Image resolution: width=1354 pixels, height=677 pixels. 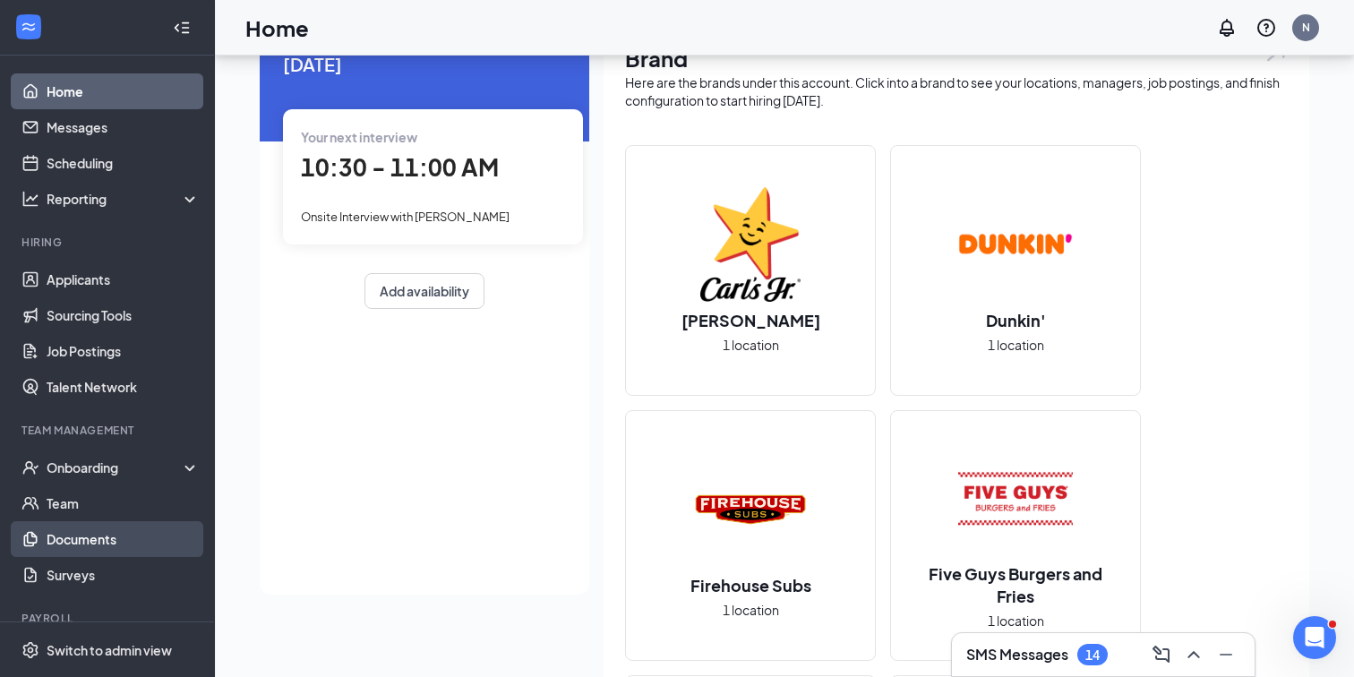 I want to click on a: Messages, so click(x=123, y=127).